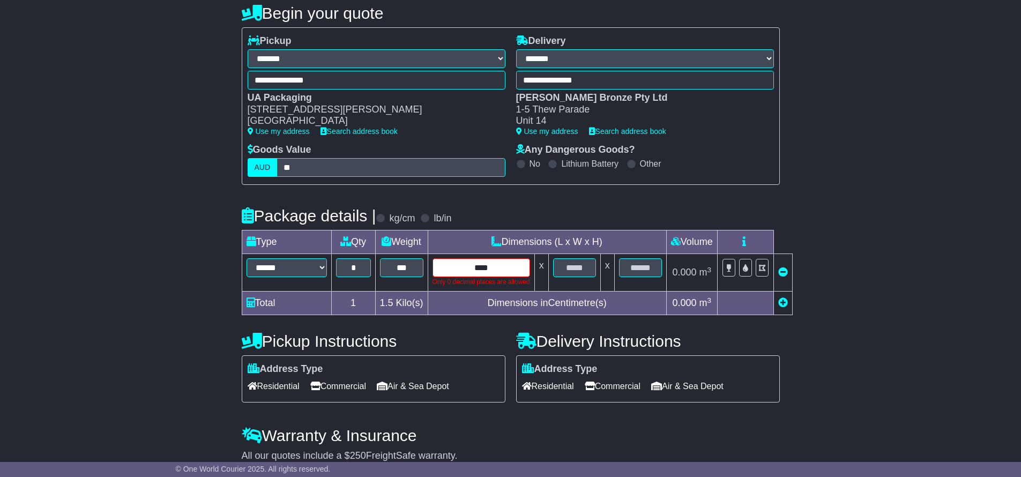  I want to click on h4: Begin your quote, so click(511, 13).